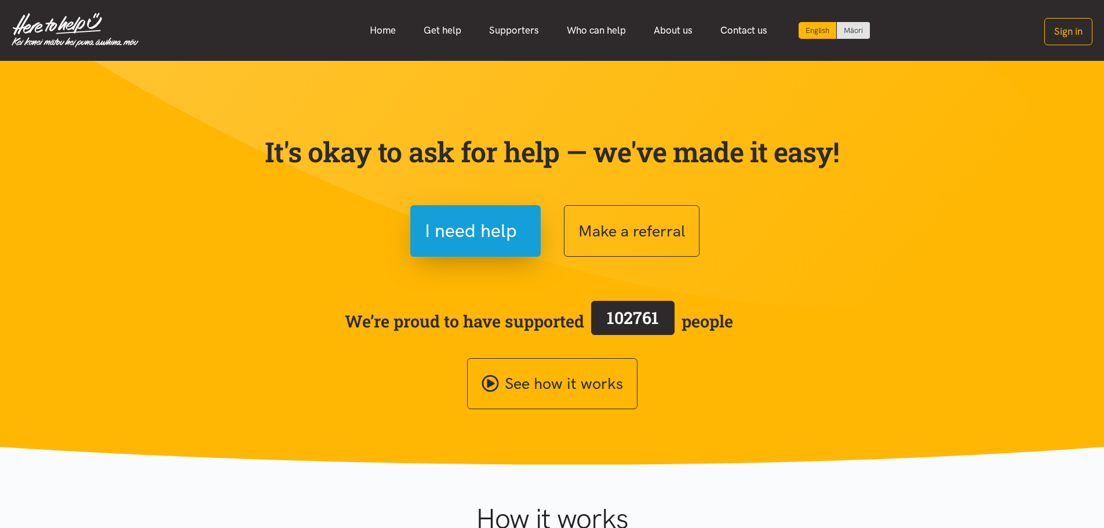  What do you see at coordinates (1068, 31) in the screenshot?
I see `button: Sign in` at bounding box center [1068, 31].